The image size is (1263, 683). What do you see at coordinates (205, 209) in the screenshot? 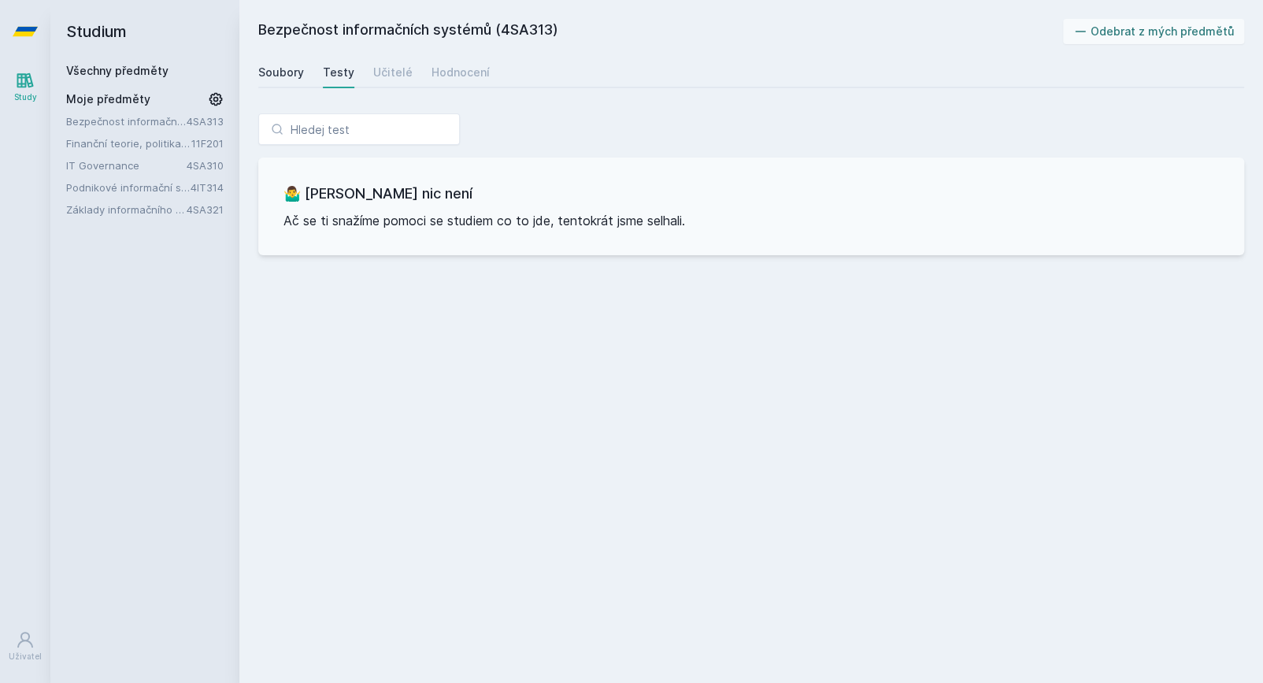
I see `a: 4SA321` at bounding box center [205, 209].